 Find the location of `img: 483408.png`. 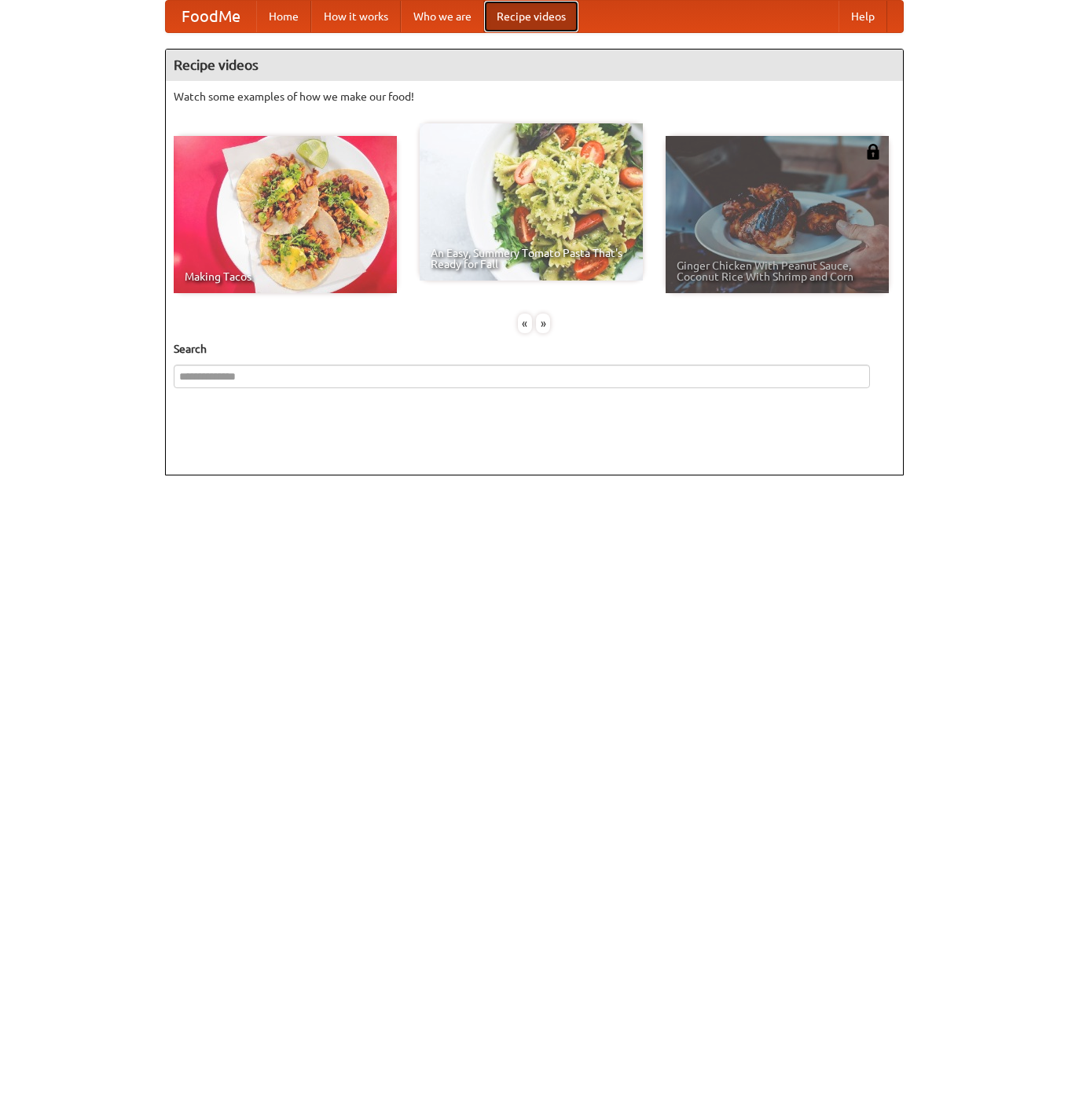

img: 483408.png is located at coordinates (873, 152).